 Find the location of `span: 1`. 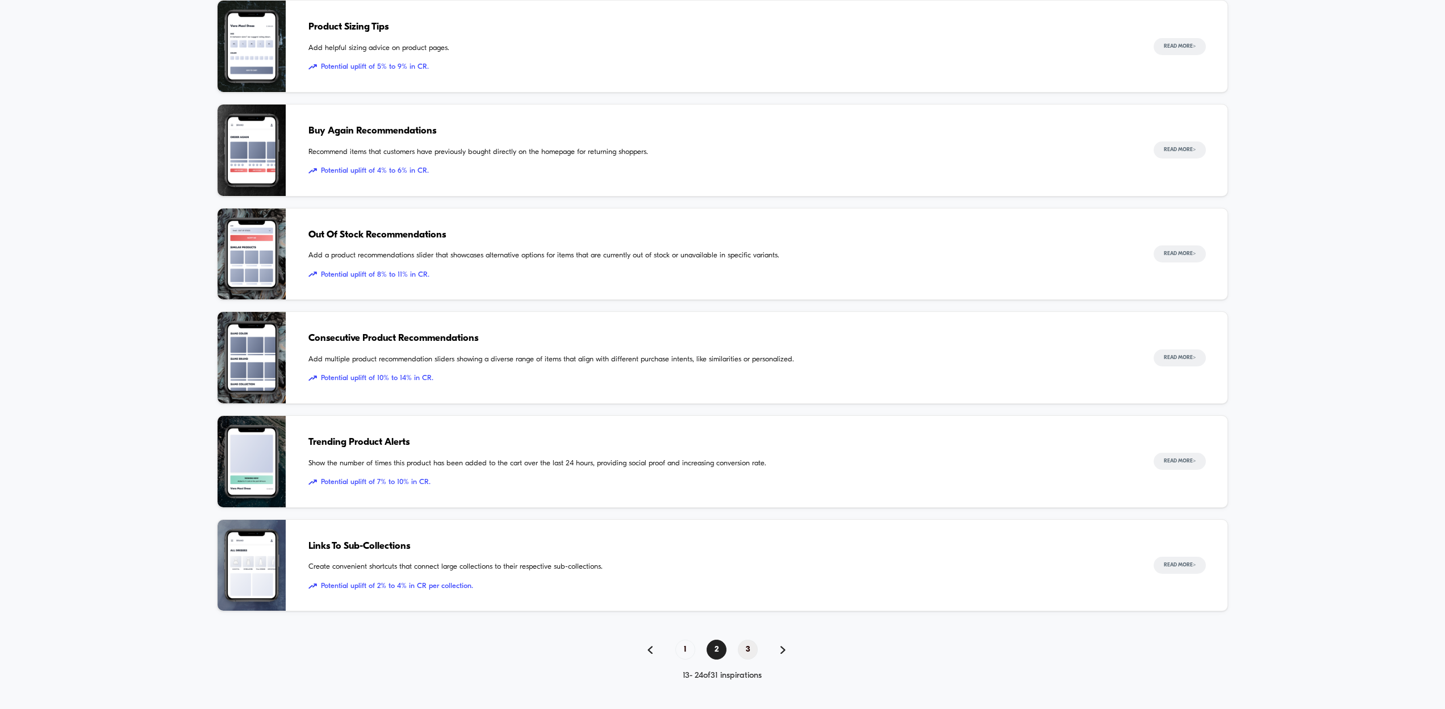

span: 1 is located at coordinates (685, 649).